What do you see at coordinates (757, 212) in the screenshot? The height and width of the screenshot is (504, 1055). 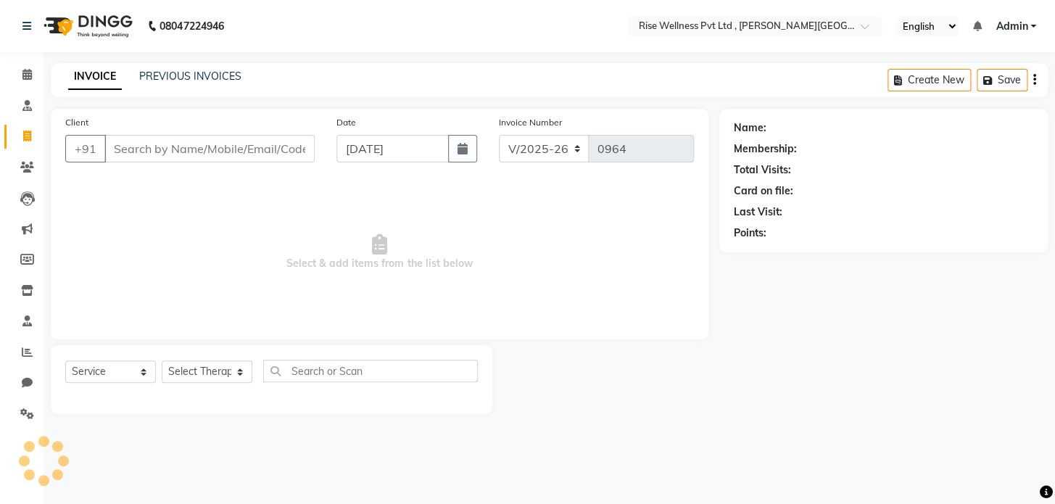 I see `div: Last Visit:` at bounding box center [757, 212].